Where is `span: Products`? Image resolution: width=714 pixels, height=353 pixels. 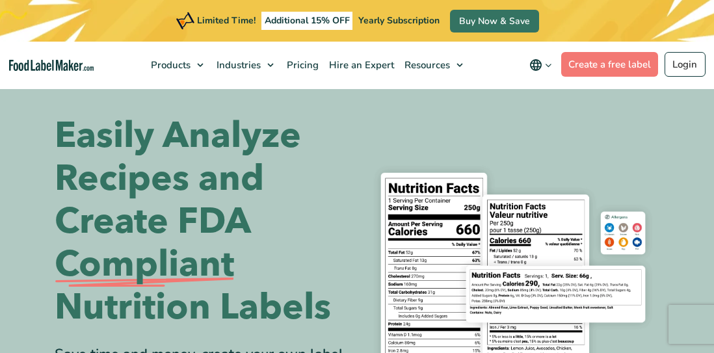 span: Products is located at coordinates (169, 65).